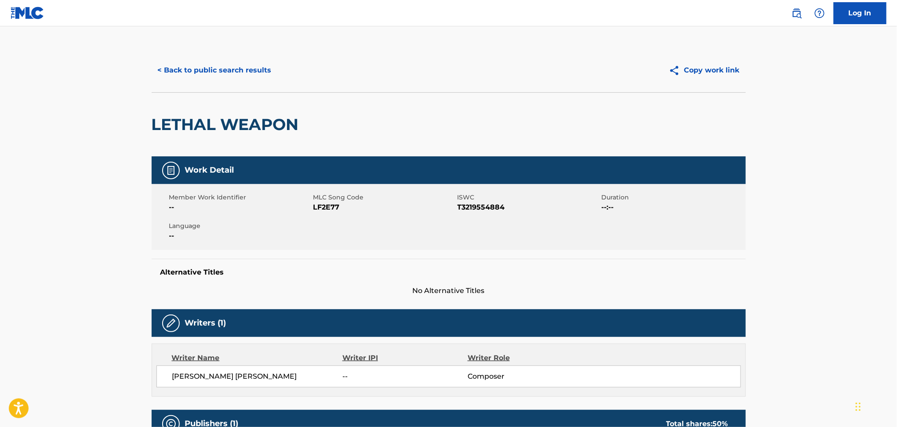 The height and width of the screenshot is (427, 897). Describe the element at coordinates (240, 197) in the screenshot. I see `span: Member Work Identifier` at that location.